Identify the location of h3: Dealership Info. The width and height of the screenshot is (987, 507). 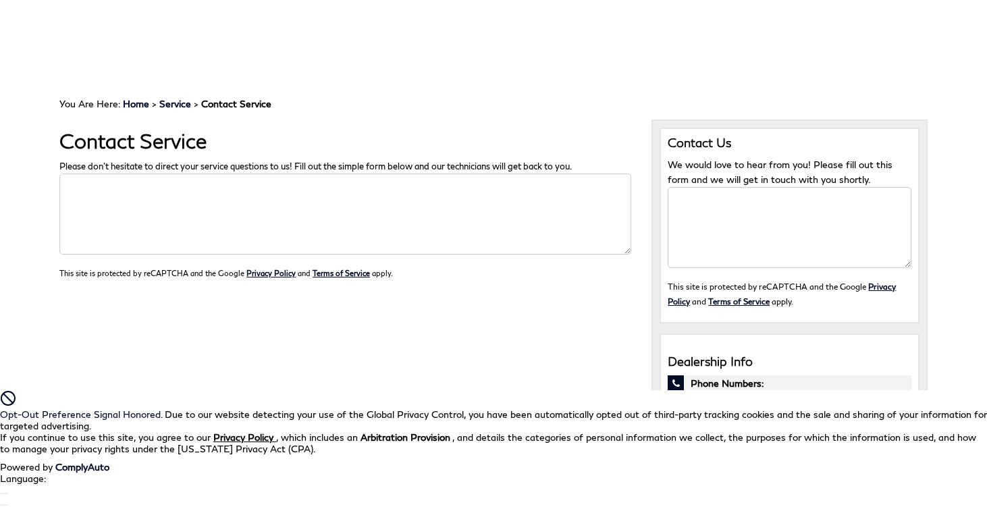
(789, 362).